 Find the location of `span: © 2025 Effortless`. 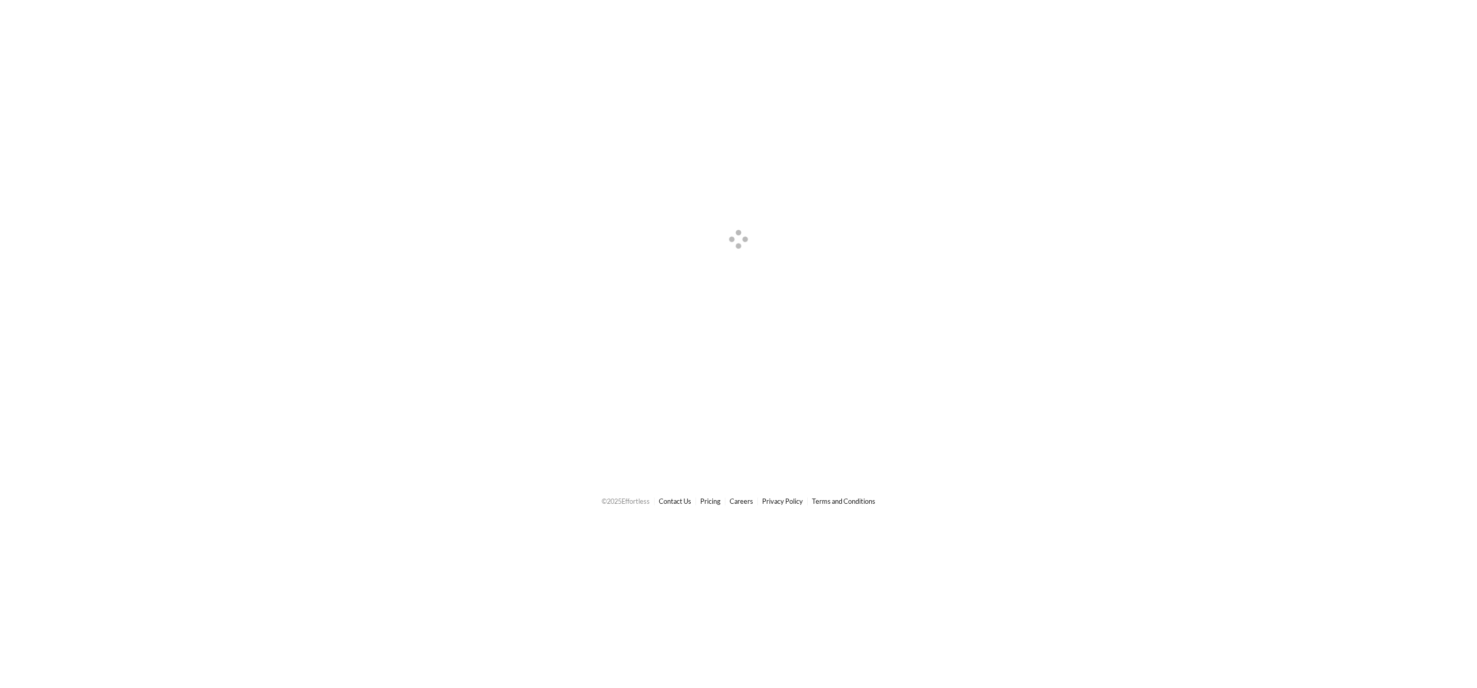

span: © 2025 Effortless is located at coordinates (626, 501).